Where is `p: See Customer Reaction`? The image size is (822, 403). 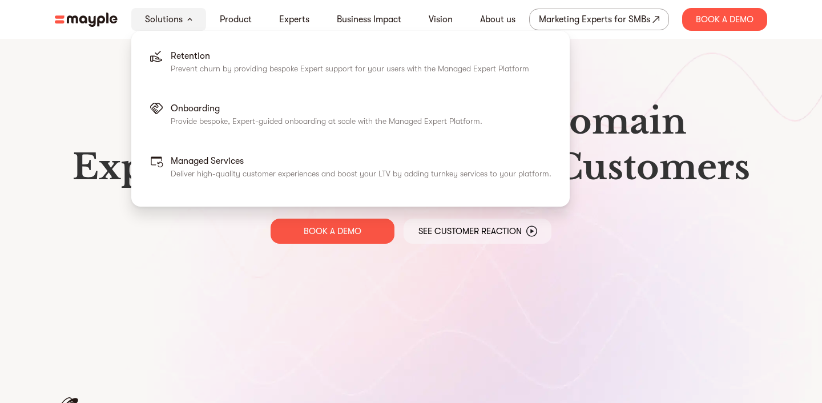 p: See Customer Reaction is located at coordinates (470, 231).